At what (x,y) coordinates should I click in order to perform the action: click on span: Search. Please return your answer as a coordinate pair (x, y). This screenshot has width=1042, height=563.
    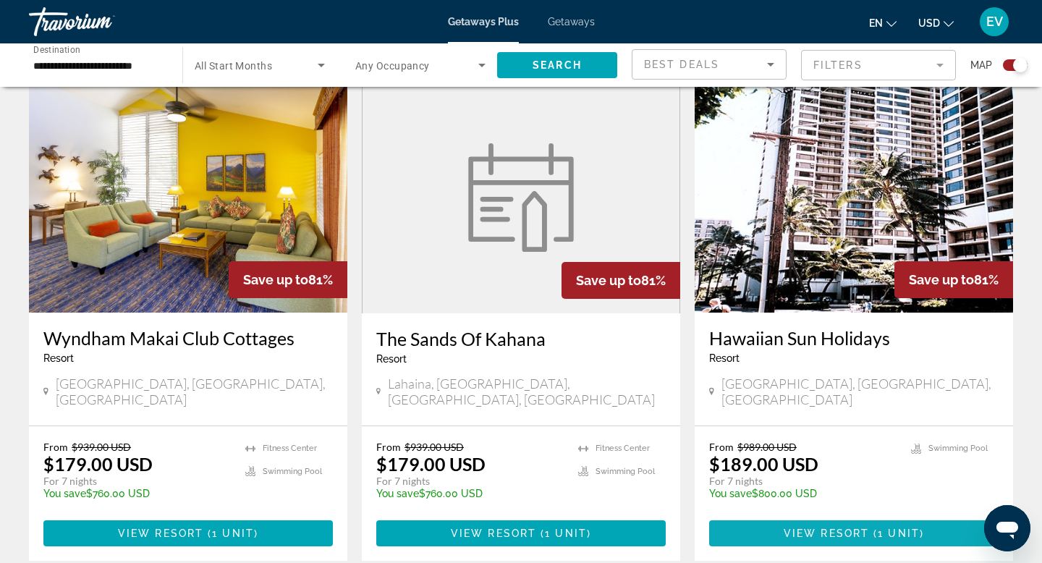
    Looking at the image, I should click on (557, 65).